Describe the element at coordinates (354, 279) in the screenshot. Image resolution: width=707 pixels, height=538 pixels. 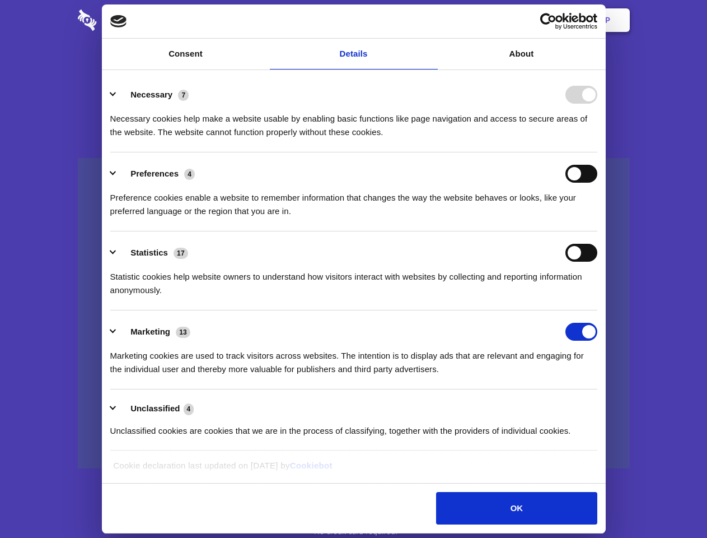
I see `div: Statistic cookies help website owners to understand how visitors interact with websites by collec...` at that location.